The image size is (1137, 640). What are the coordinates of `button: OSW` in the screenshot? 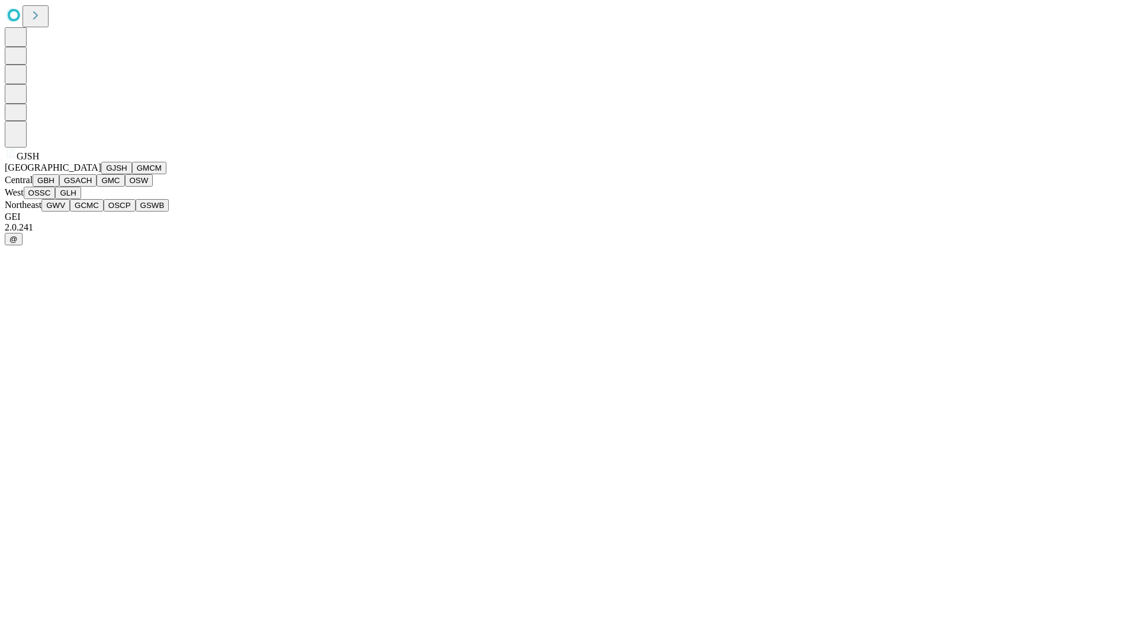 It's located at (139, 180).